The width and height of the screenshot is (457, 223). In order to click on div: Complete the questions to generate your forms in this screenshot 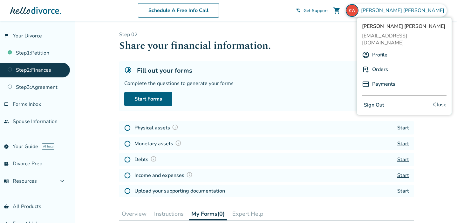, I will do `click(266, 84)`.